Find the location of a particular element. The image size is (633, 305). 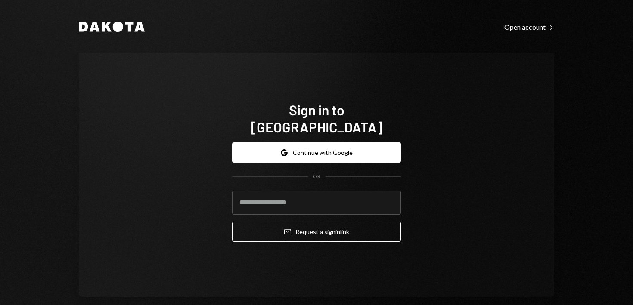

button: Request a signinlink is located at coordinates (316, 232).